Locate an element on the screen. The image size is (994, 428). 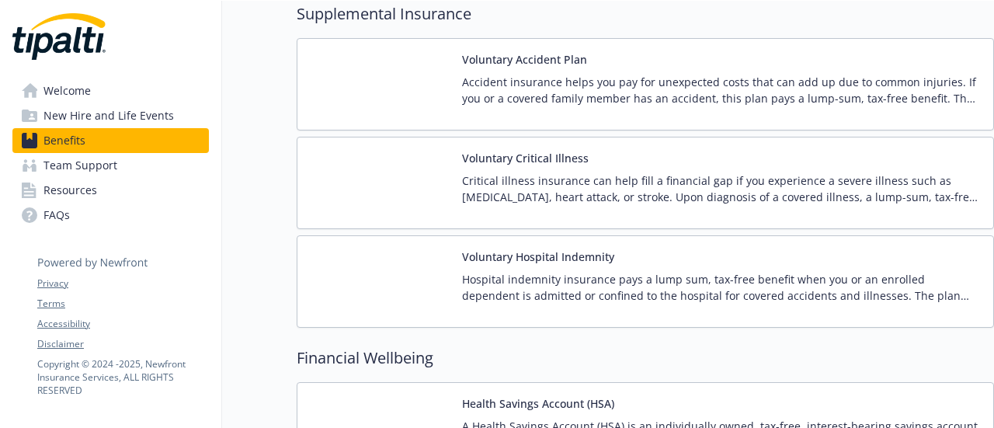
a: Benefits is located at coordinates (110, 141).